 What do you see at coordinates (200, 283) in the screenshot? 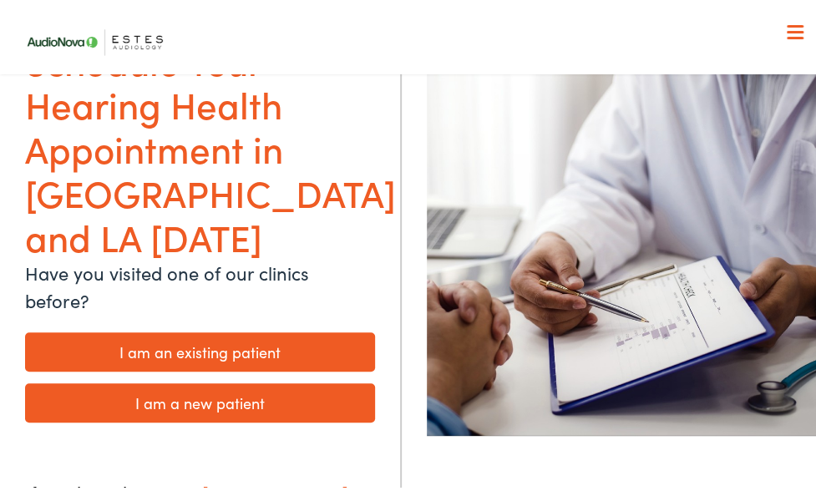
I see `p: Have you visited one of our clinics before?` at bounding box center [200, 283].